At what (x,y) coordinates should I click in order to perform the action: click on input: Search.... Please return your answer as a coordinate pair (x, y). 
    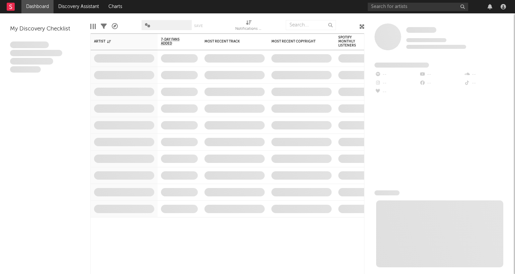
    Looking at the image, I should click on (311, 25).